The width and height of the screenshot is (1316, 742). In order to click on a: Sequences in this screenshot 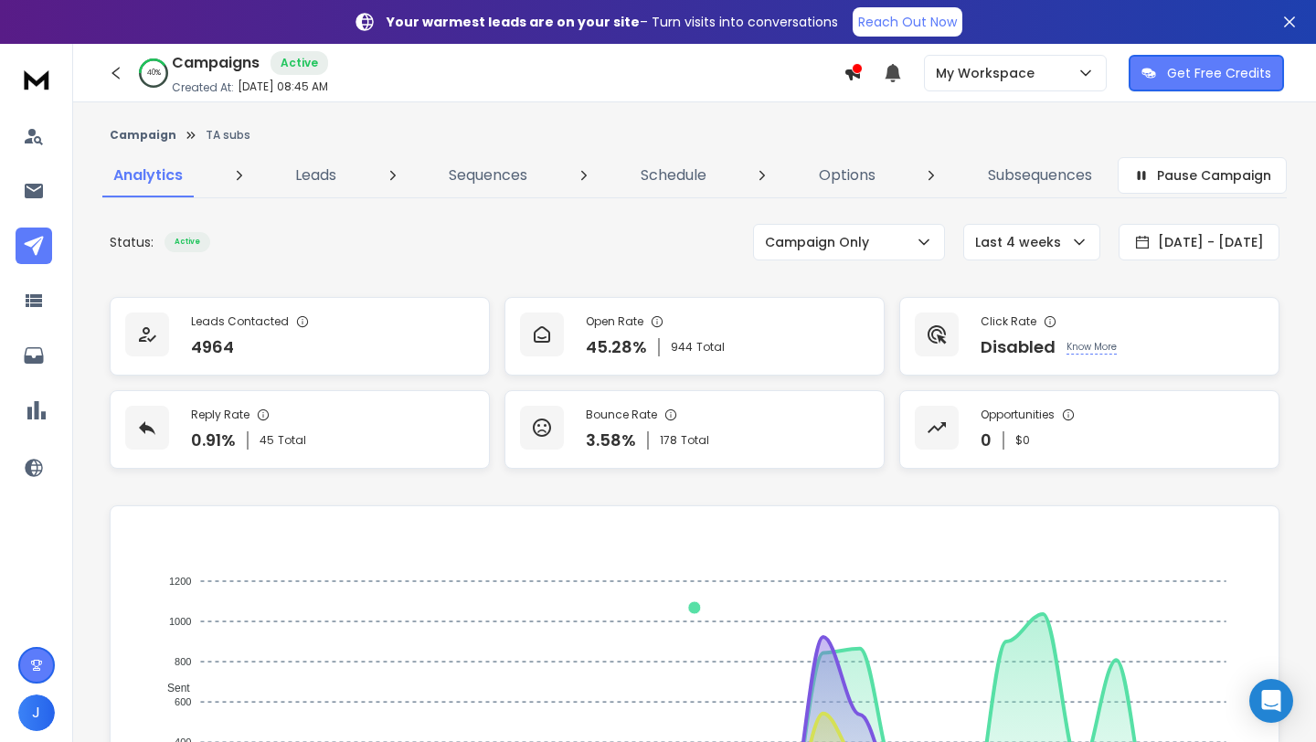, I will do `click(488, 175)`.